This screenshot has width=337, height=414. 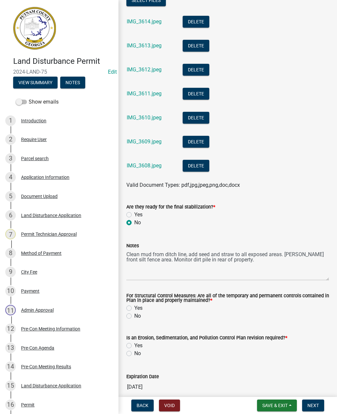 I want to click on div: Pre-Con Agenda, so click(x=37, y=348).